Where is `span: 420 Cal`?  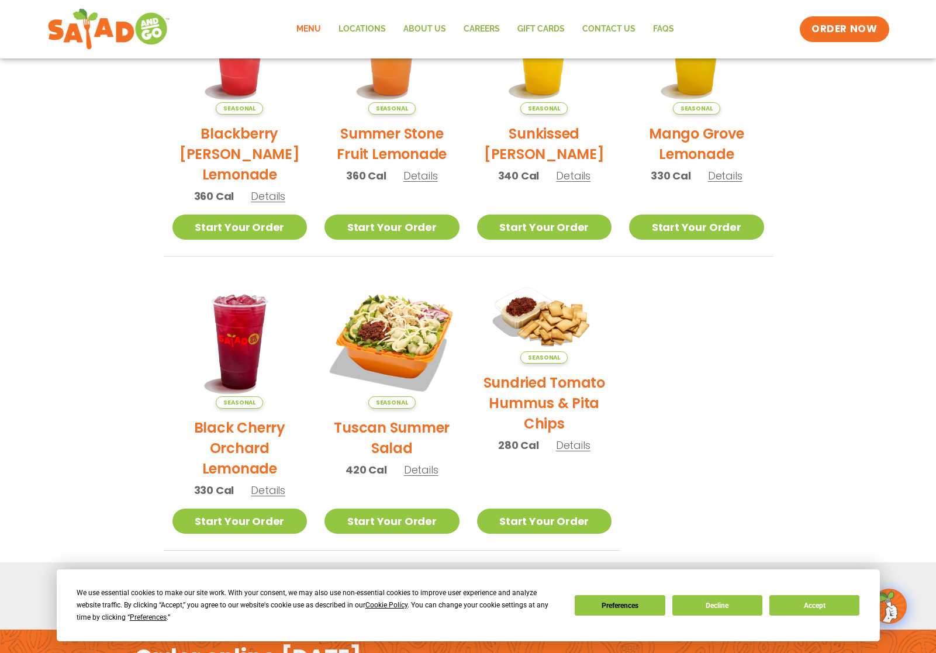
span: 420 Cal is located at coordinates (366, 470).